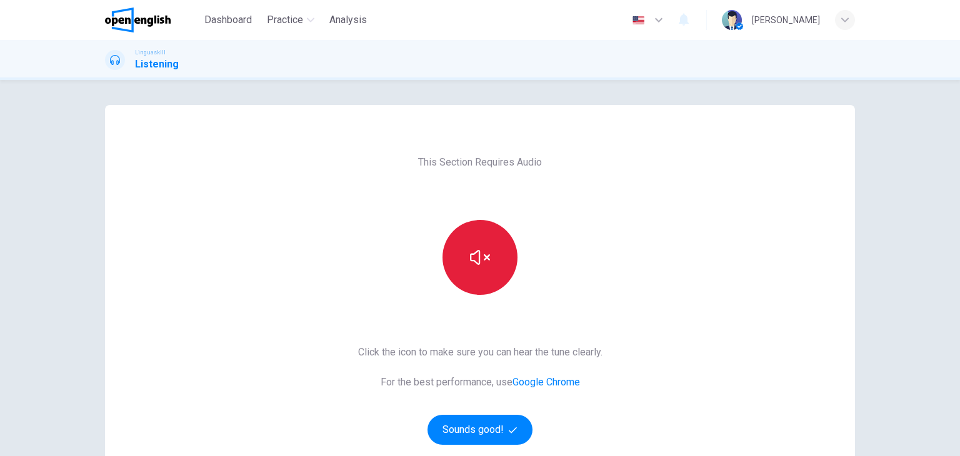 The height and width of the screenshot is (456, 960). Describe the element at coordinates (348, 20) in the screenshot. I see `span: Analysis` at that location.